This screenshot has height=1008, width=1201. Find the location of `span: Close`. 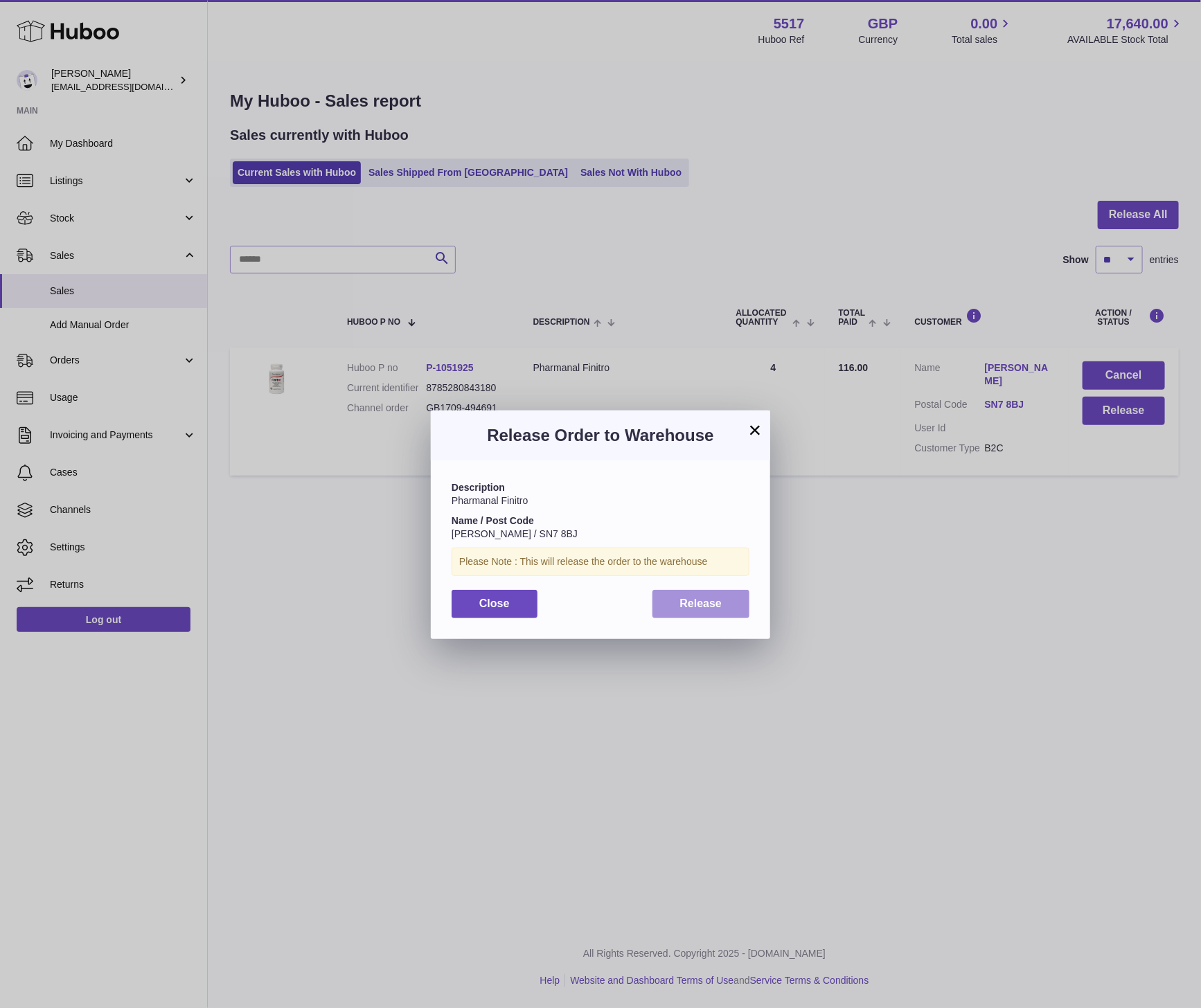

span: Close is located at coordinates (494, 604).